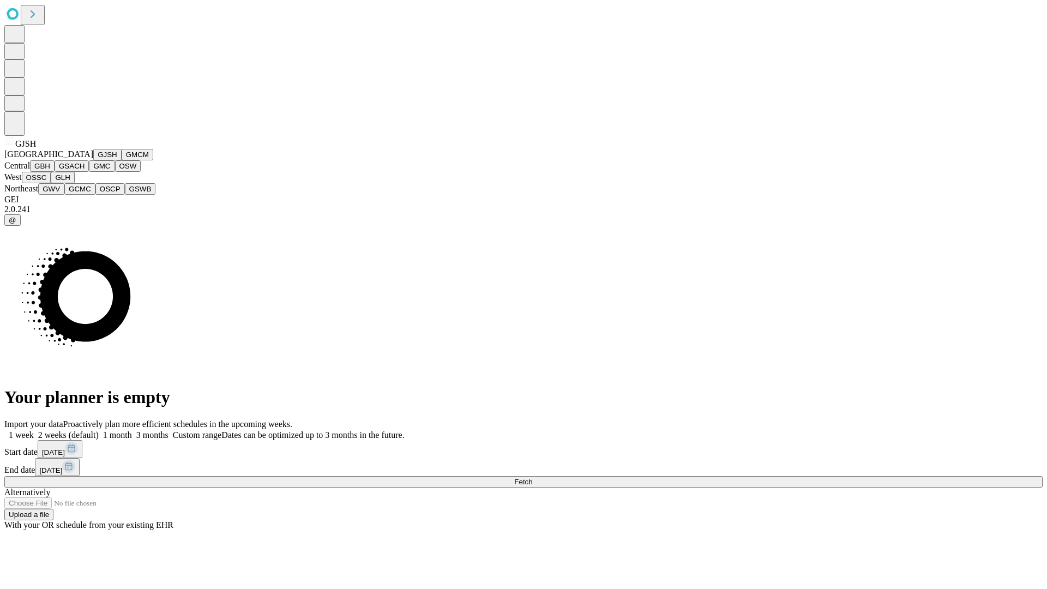  What do you see at coordinates (107, 154) in the screenshot?
I see `button: GJSH` at bounding box center [107, 154].